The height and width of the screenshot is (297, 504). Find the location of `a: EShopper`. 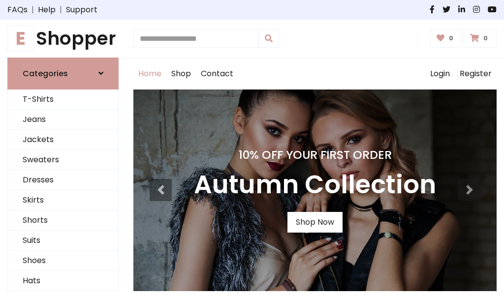

a: EShopper is located at coordinates (63, 38).